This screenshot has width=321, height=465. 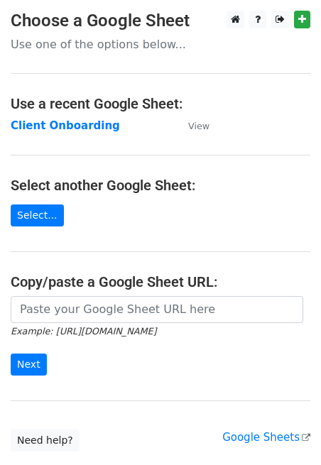 I want to click on a: View, so click(x=191, y=126).